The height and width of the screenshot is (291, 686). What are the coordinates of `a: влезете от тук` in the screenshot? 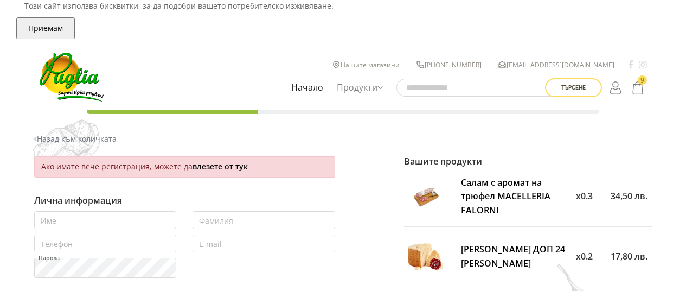 It's located at (220, 166).